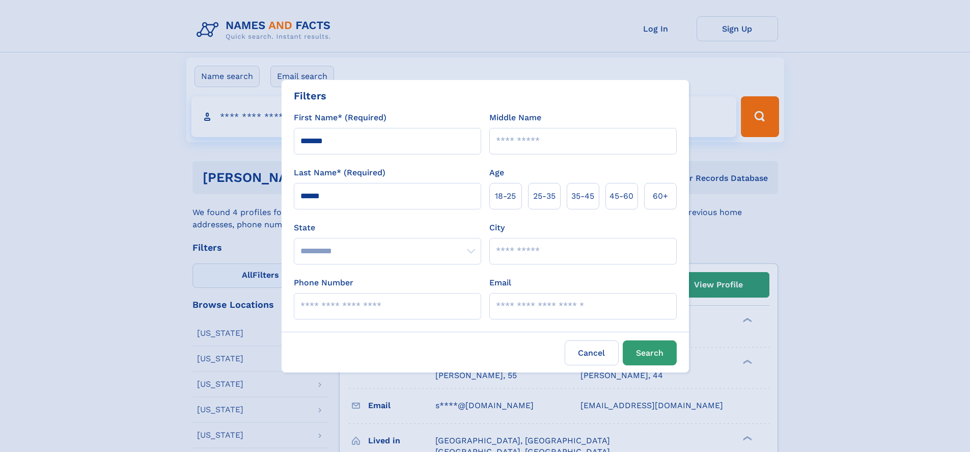  I want to click on label: Phone Number, so click(323, 283).